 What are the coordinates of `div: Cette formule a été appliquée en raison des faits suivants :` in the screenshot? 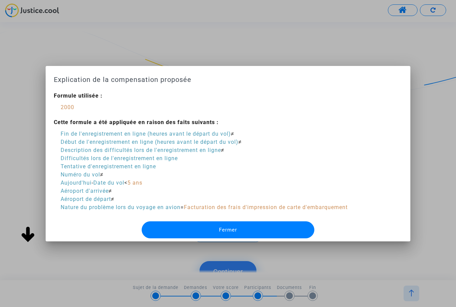 It's located at (201, 123).